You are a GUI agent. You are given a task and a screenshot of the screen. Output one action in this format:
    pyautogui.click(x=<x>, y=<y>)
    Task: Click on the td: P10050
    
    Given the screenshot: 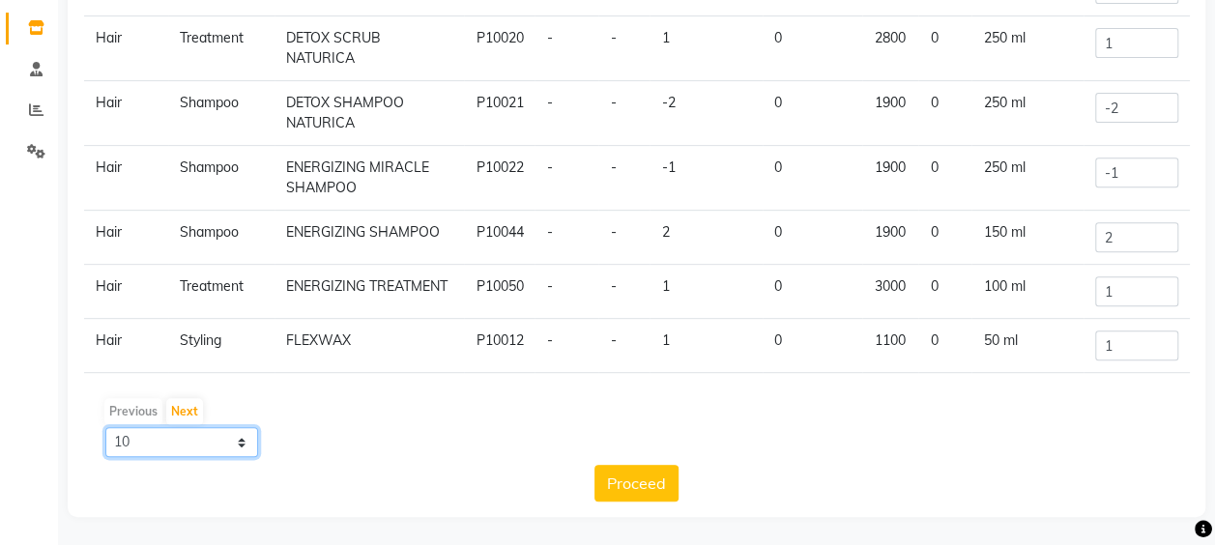 What is the action you would take?
    pyautogui.click(x=499, y=292)
    